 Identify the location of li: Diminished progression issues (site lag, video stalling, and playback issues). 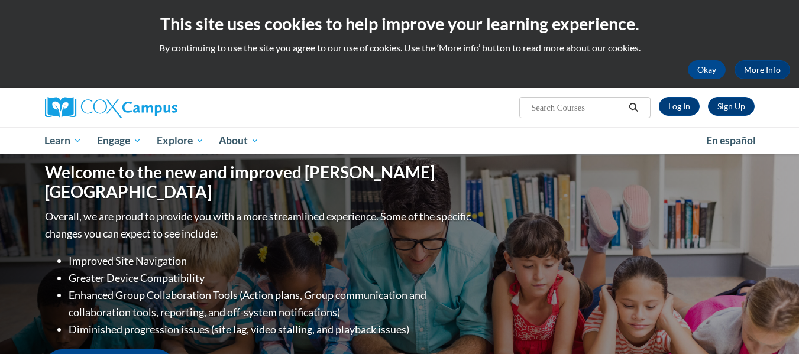
(271, 329).